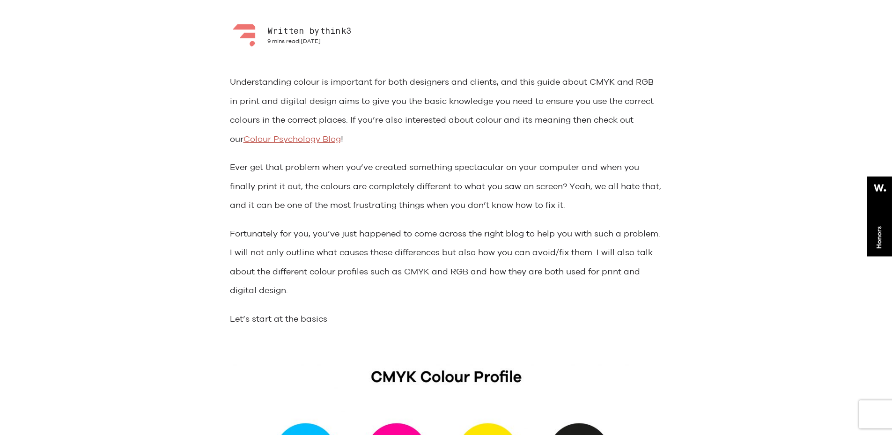 The width and height of the screenshot is (892, 435). Describe the element at coordinates (446, 262) in the screenshot. I see `p: Fortunately for you, you’ve just happened to come across the right blog to help you with such a p...` at that location.